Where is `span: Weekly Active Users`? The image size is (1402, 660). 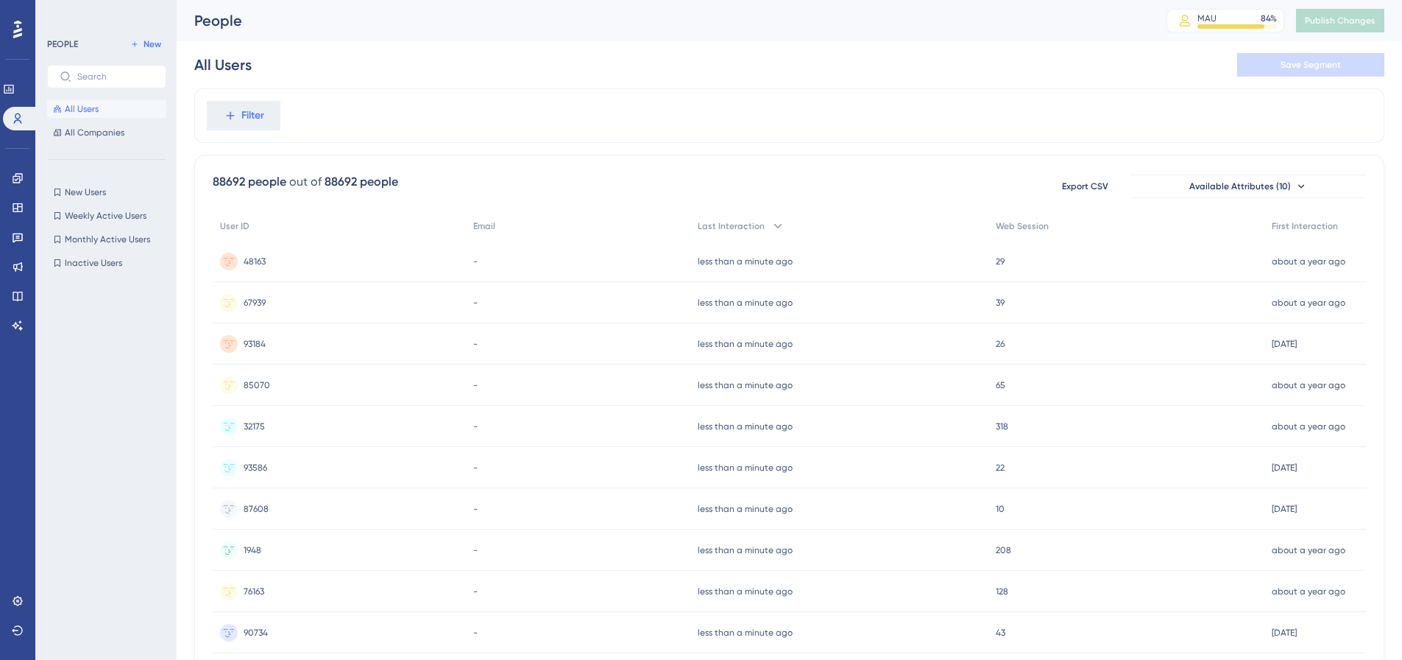
span: Weekly Active Users is located at coordinates (105, 216).